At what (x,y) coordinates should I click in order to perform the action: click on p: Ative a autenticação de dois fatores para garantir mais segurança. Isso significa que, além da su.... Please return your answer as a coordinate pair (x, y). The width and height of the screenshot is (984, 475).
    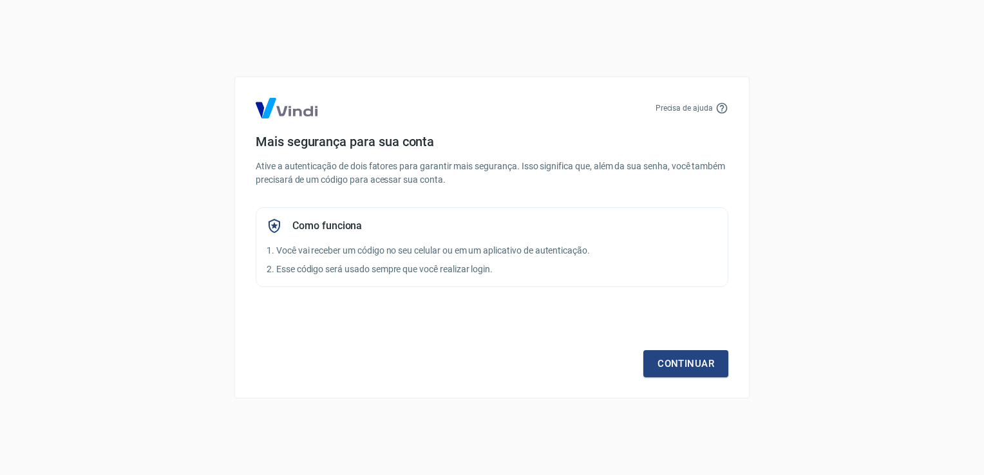
    Looking at the image, I should click on (492, 173).